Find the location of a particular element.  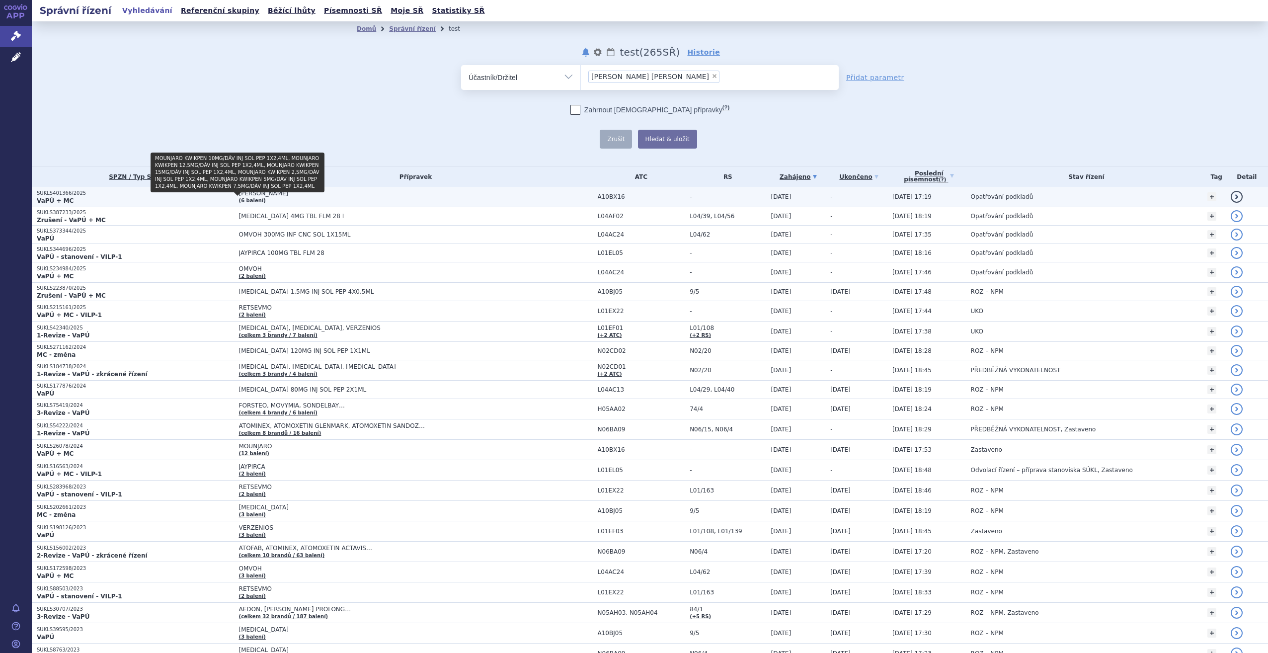

span: N02/20 is located at coordinates (727, 370).